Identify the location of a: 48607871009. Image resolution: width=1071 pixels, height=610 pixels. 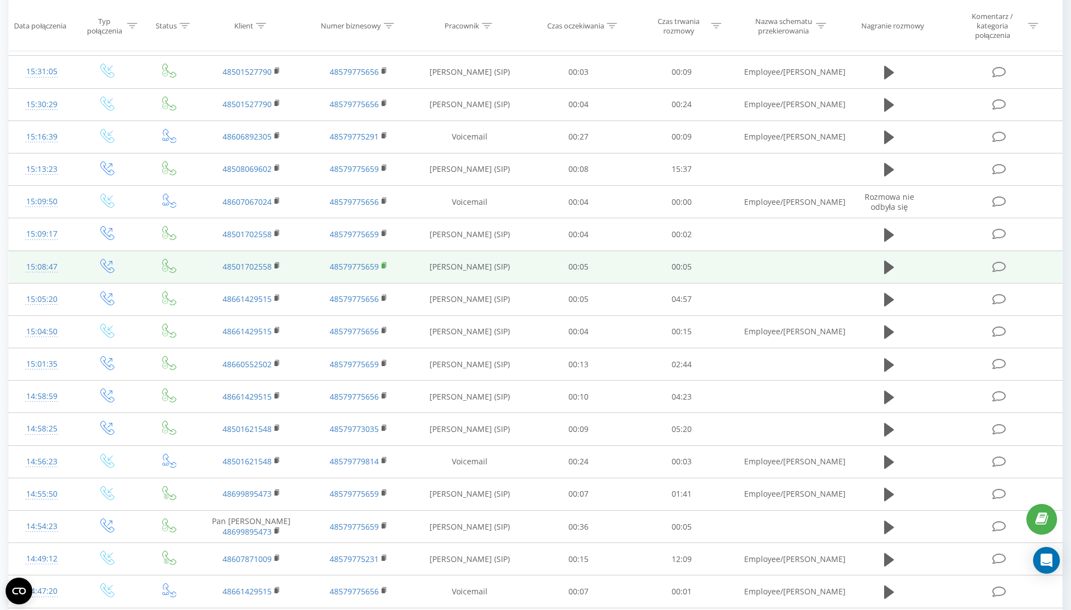
(247, 558).